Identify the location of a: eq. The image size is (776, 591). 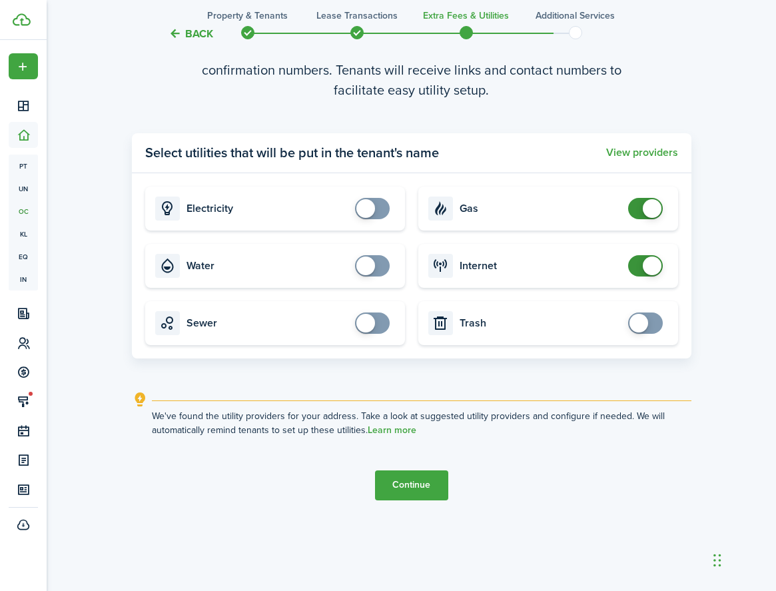
(23, 256).